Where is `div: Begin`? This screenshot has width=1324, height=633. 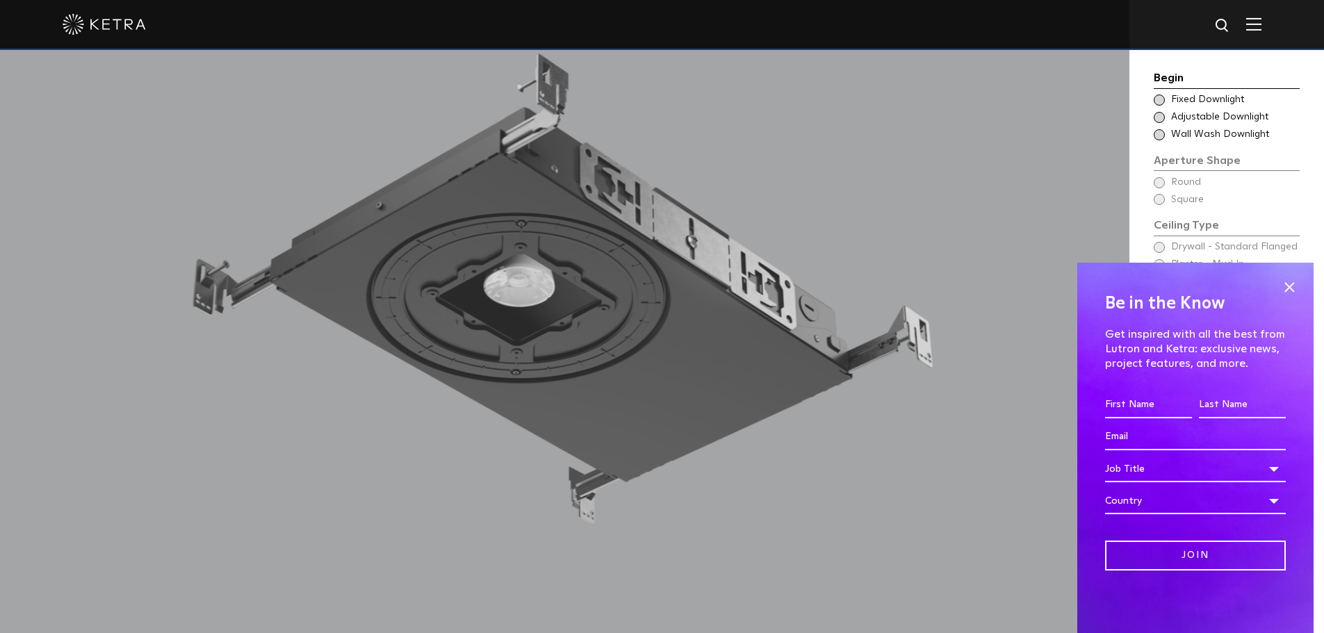
div: Begin is located at coordinates (1227, 79).